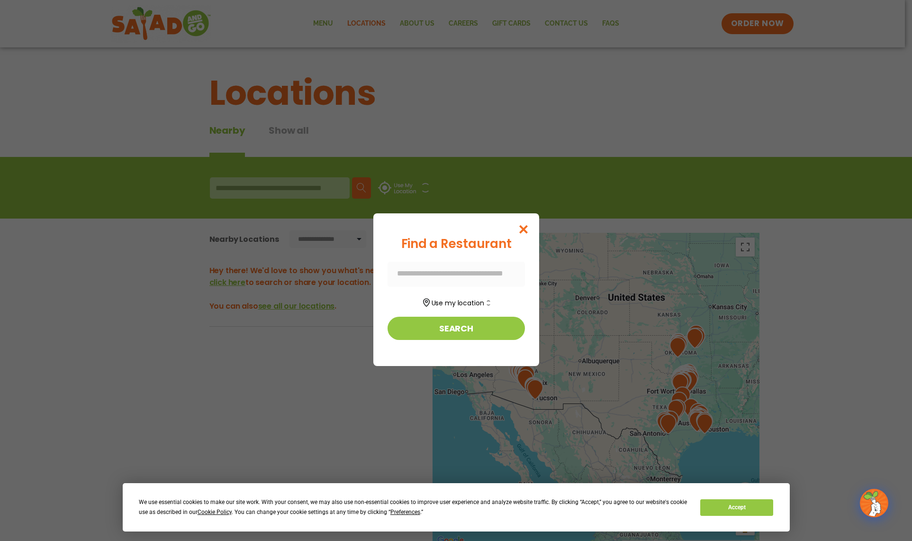 This screenshot has width=912, height=541. I want to click on button: Accept, so click(737, 507).